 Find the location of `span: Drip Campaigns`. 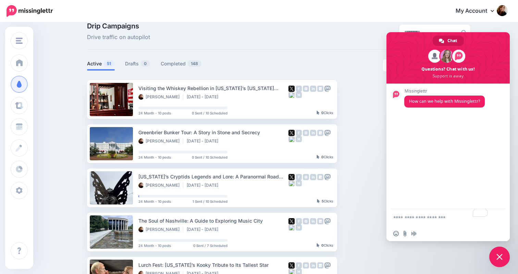

span: Drip Campaigns is located at coordinates (119, 26).